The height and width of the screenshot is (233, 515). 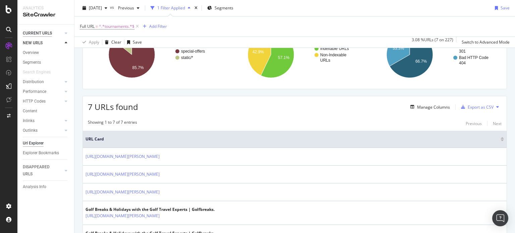 What do you see at coordinates (292, 139) in the screenshot?
I see `span: URL Card` at bounding box center [292, 139].